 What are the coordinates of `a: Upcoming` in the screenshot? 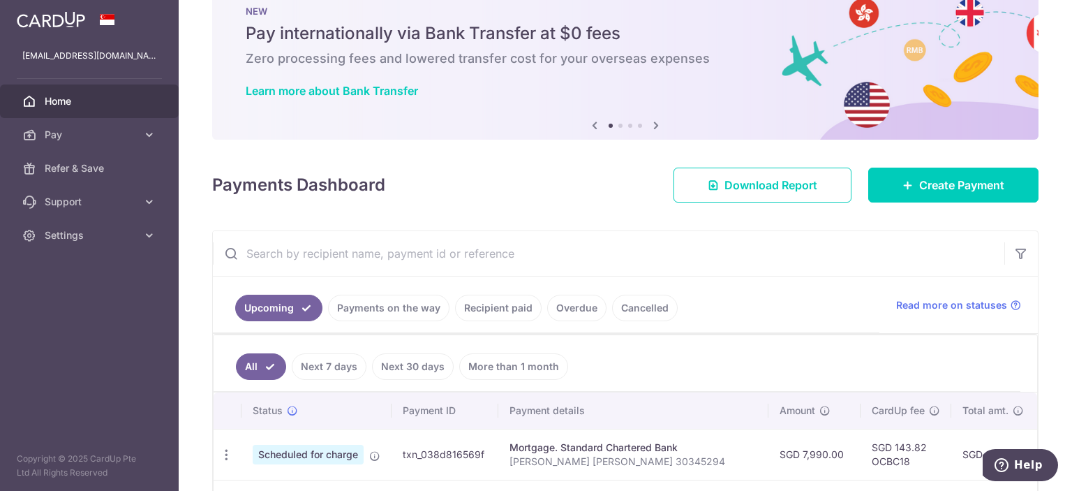 It's located at (278, 308).